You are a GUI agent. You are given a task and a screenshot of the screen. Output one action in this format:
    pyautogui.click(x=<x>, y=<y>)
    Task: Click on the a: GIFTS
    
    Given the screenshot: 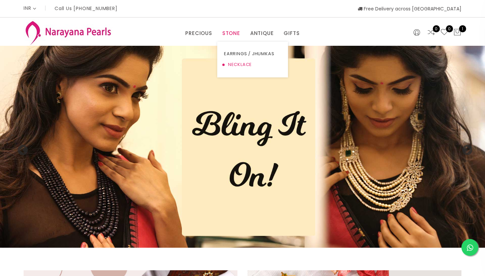 What is the action you would take?
    pyautogui.click(x=291, y=33)
    